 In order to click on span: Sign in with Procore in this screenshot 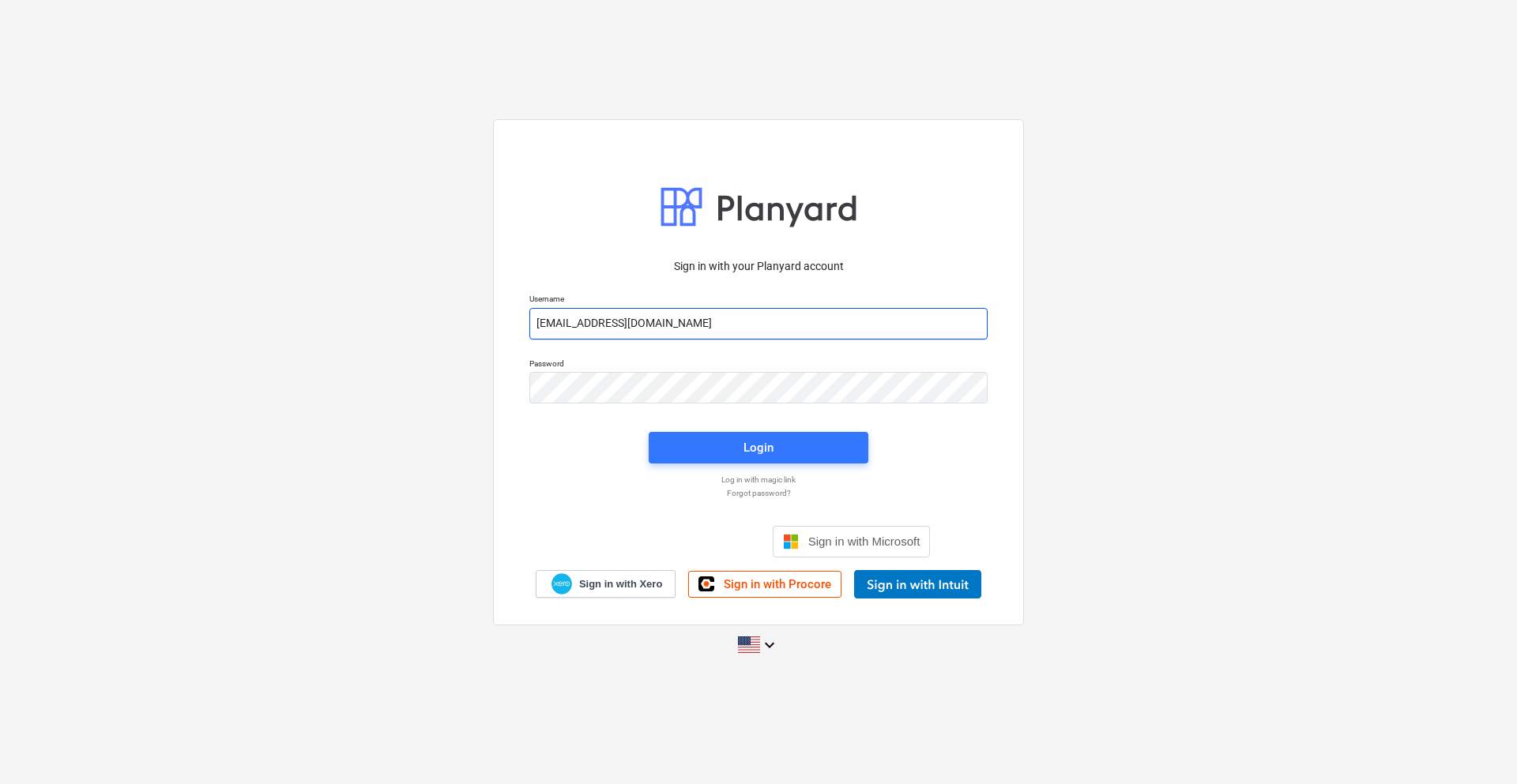, I will do `click(777, 585)`.